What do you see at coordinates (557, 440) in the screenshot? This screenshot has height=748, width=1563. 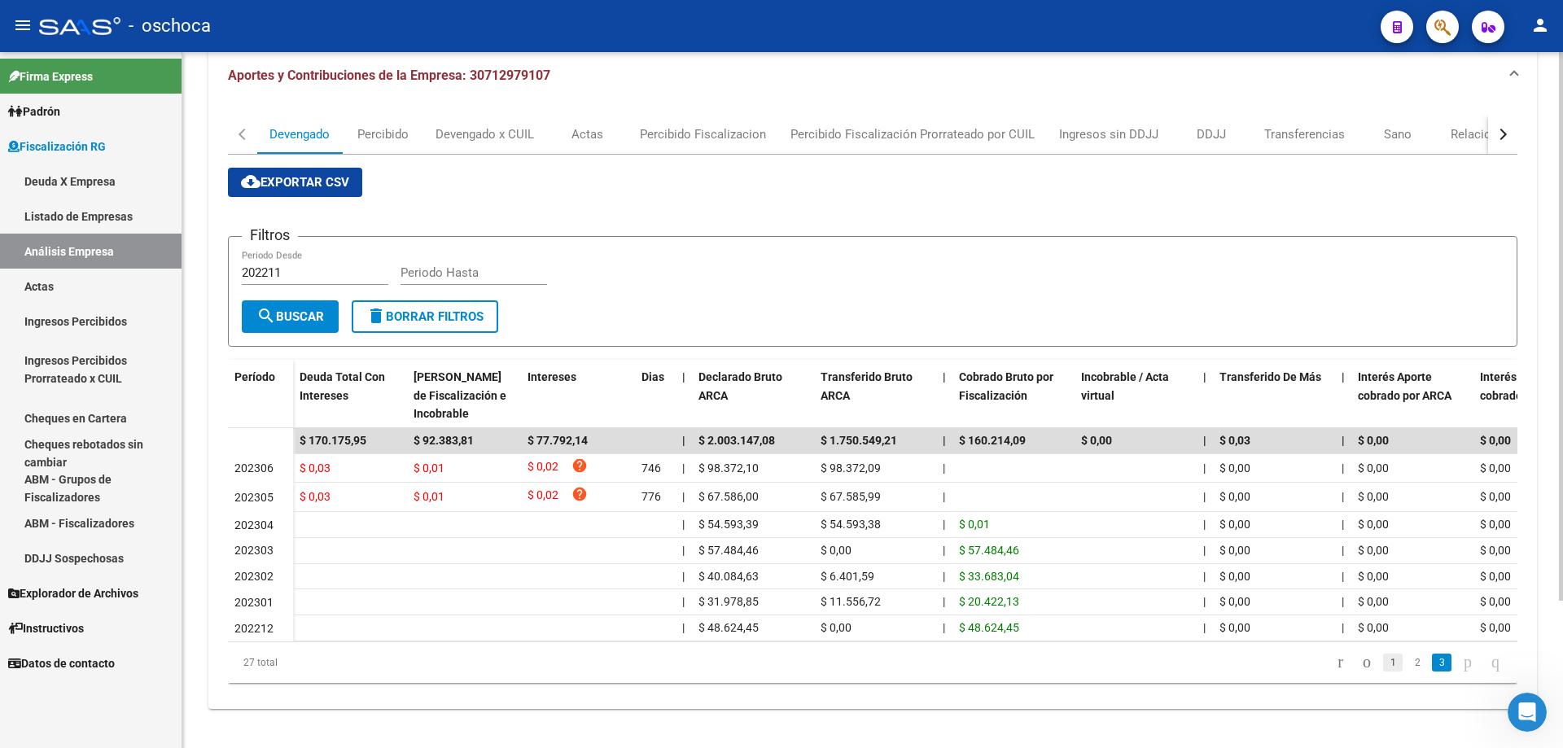 I see `span: $ 77.792,14` at bounding box center [557, 440].